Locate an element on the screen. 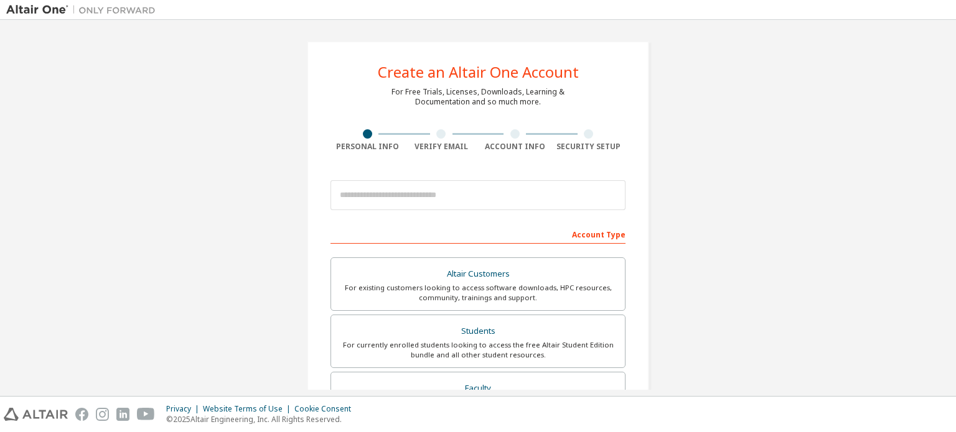 Image resolution: width=956 pixels, height=432 pixels. div: Altair Customers is located at coordinates (478, 274).